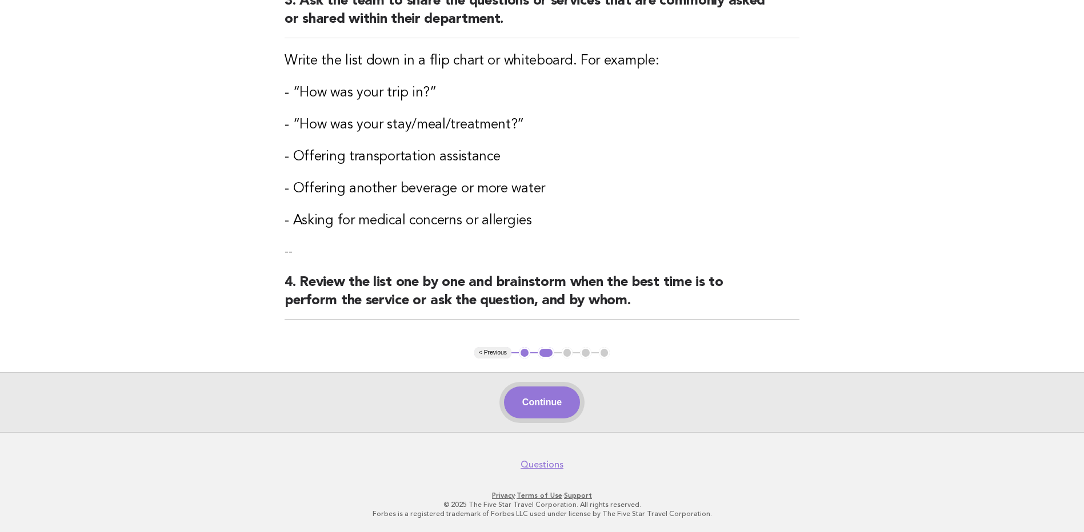 The image size is (1084, 532). What do you see at coordinates (492, 353) in the screenshot?
I see `button: < Previous` at bounding box center [492, 353].